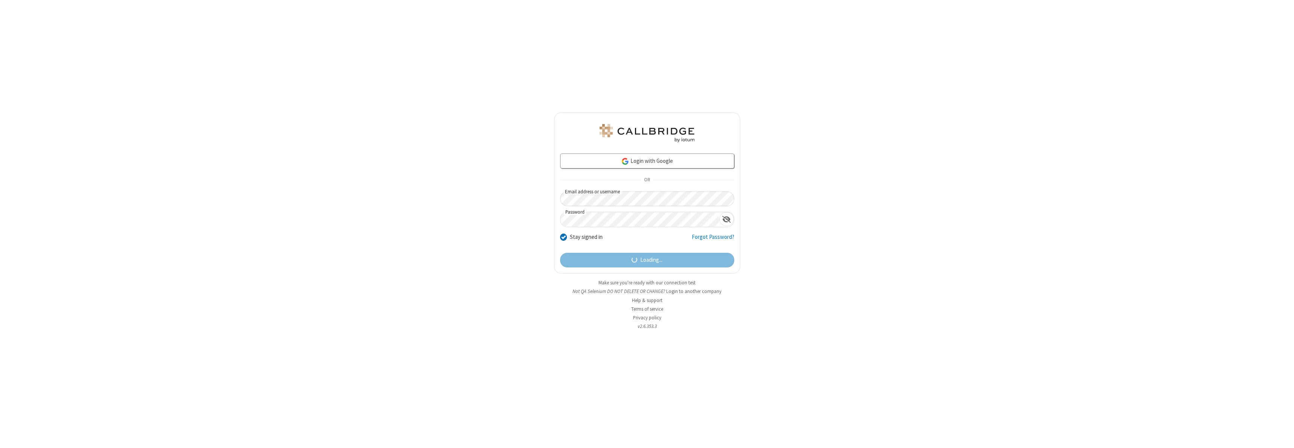  What do you see at coordinates (726, 219) in the screenshot?
I see `div: Show password` at bounding box center [726, 219].